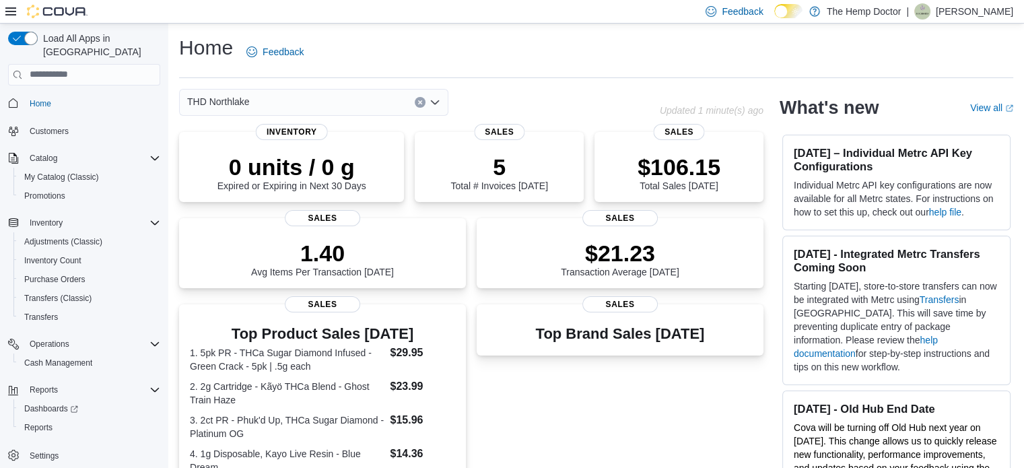 The width and height of the screenshot is (1024, 468). Describe the element at coordinates (90, 363) in the screenshot. I see `button: Cash Management` at that location.